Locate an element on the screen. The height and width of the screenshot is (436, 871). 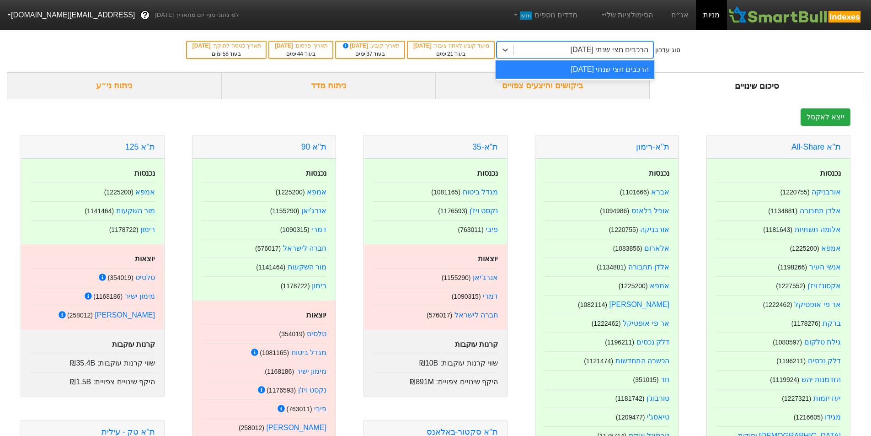
a: חברה לישראל is located at coordinates (305, 248).